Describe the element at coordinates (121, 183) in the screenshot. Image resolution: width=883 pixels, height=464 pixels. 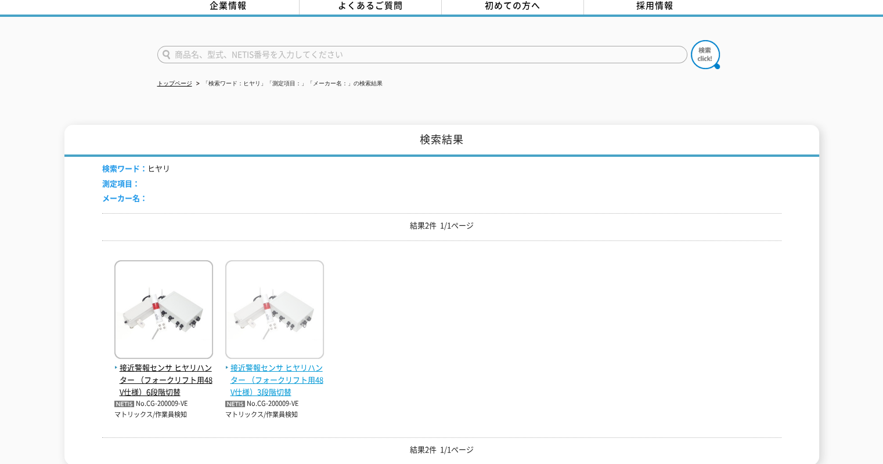
I see `span: 測定項目：` at that location.